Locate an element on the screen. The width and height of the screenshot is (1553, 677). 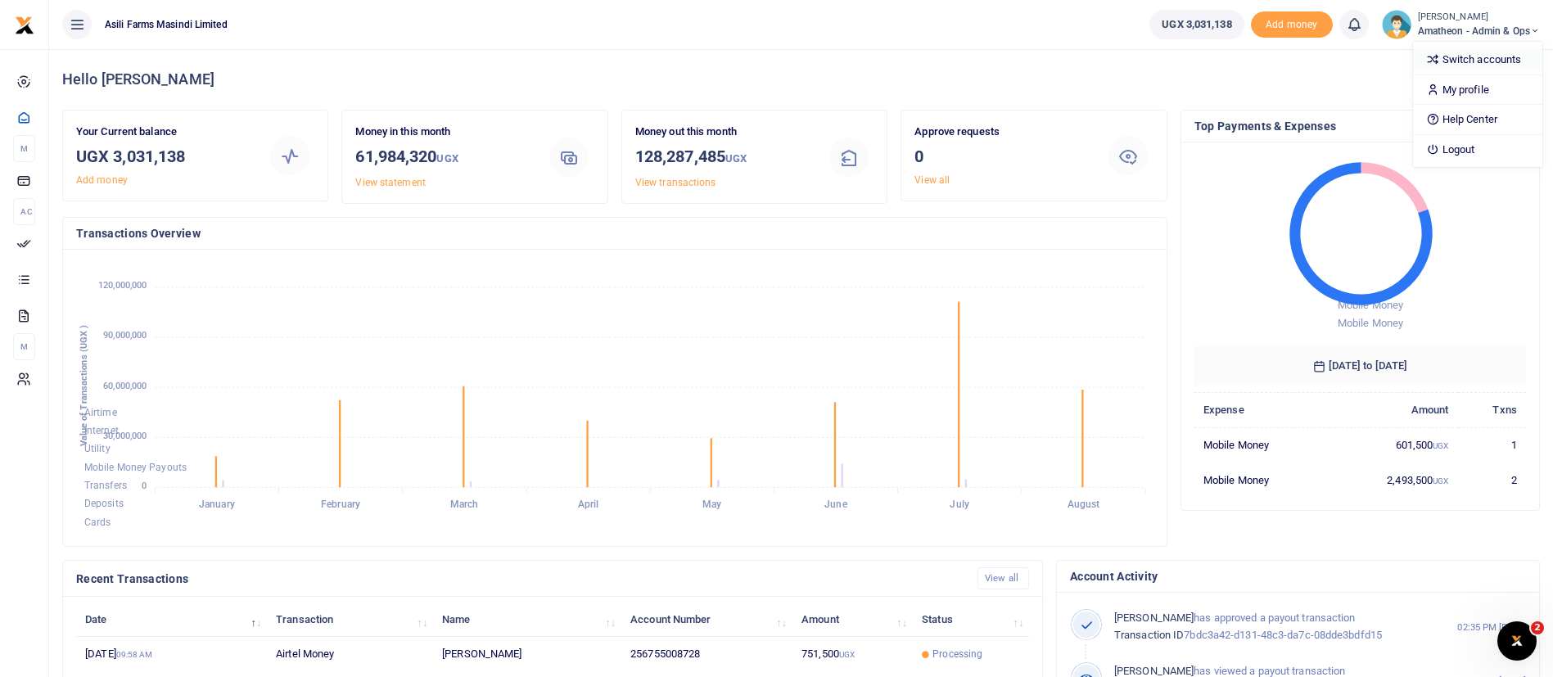
th: Amount is located at coordinates (1394, 409).